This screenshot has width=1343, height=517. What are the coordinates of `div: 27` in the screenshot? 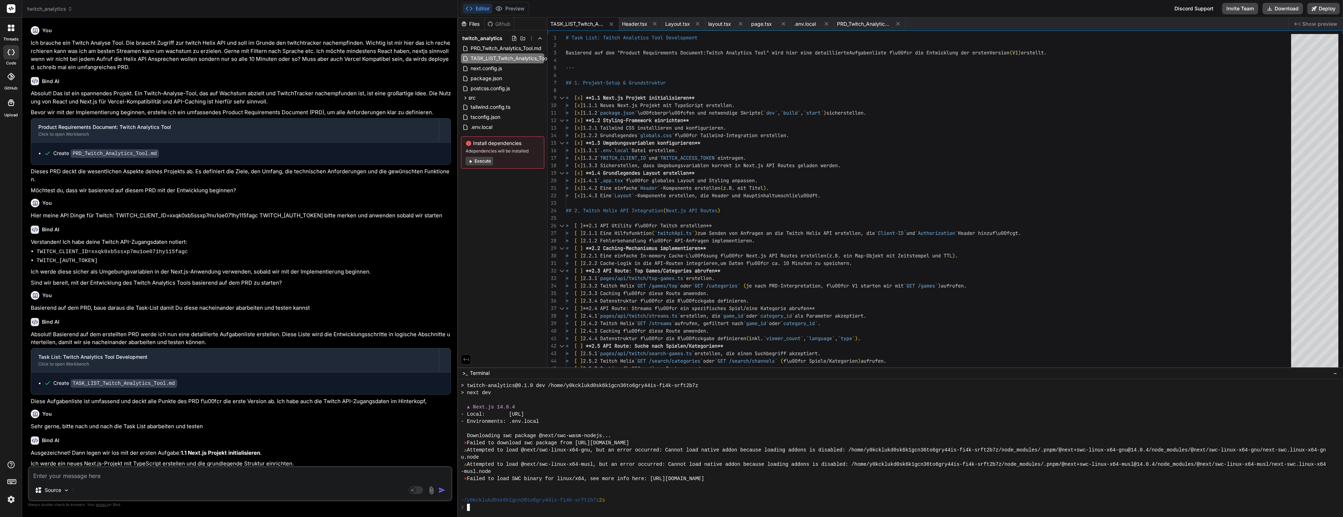 It's located at (552, 233).